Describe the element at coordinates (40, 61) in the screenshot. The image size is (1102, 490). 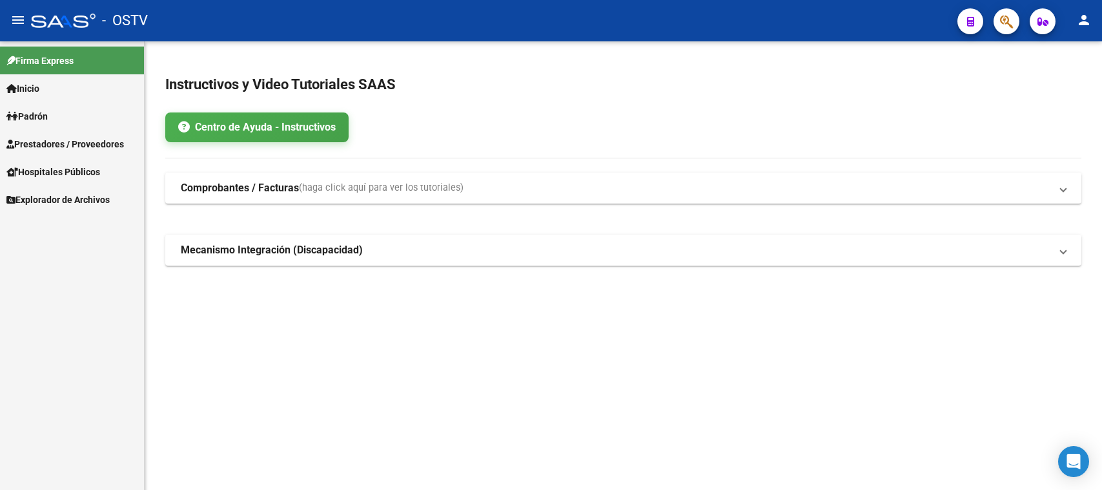
I see `span: Firma Express` at that location.